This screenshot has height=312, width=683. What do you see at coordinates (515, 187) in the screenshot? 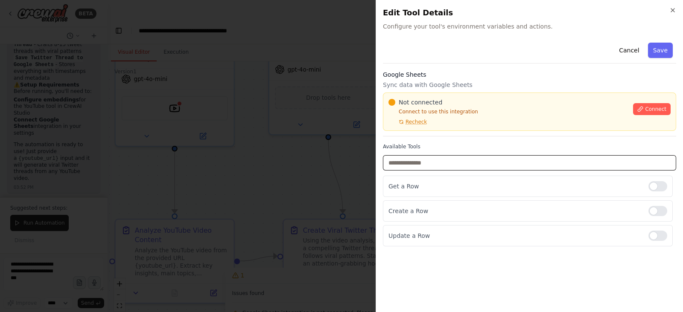
I see `p: Get a Row` at bounding box center [515, 187].